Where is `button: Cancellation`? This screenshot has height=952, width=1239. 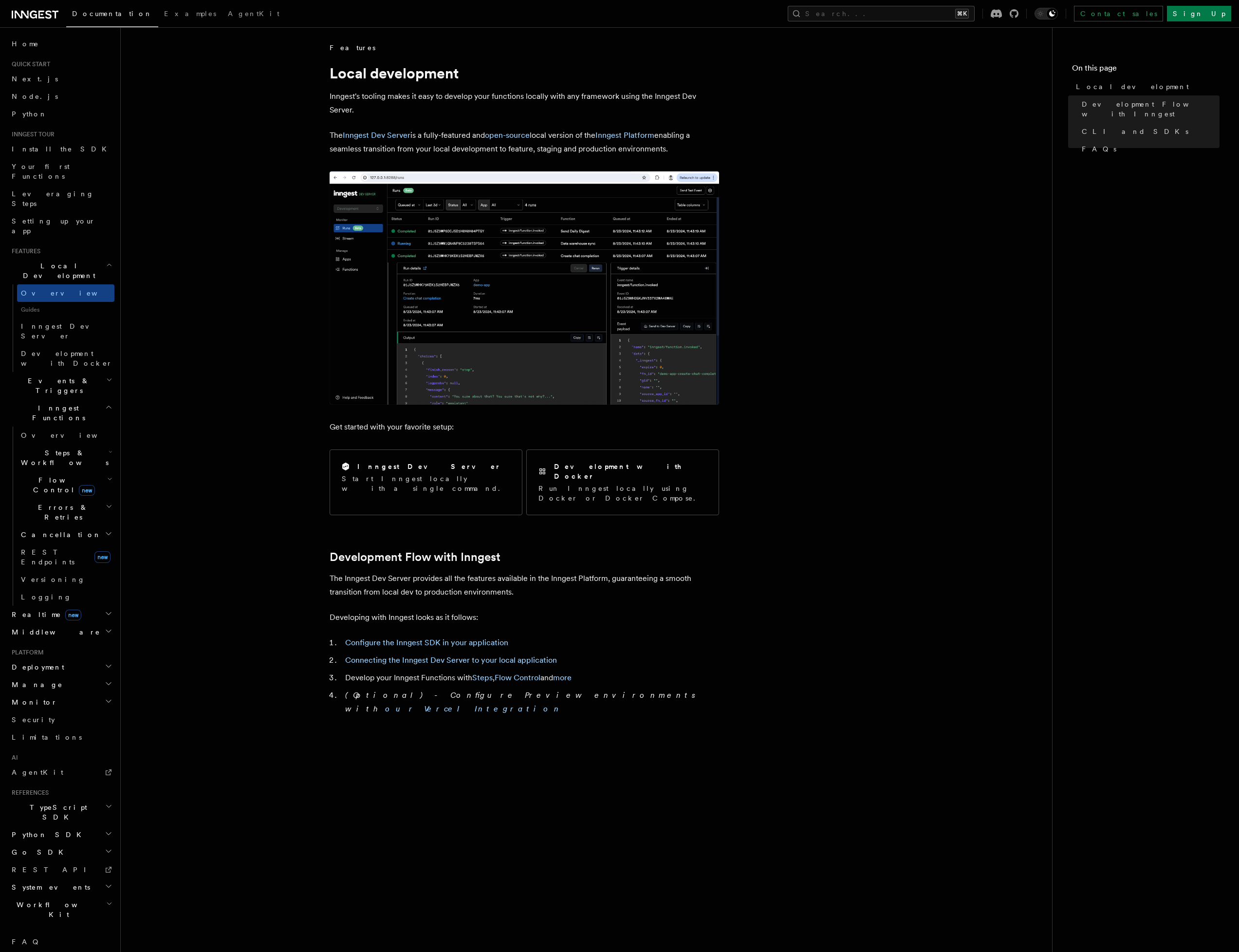 button: Cancellation is located at coordinates (66, 534).